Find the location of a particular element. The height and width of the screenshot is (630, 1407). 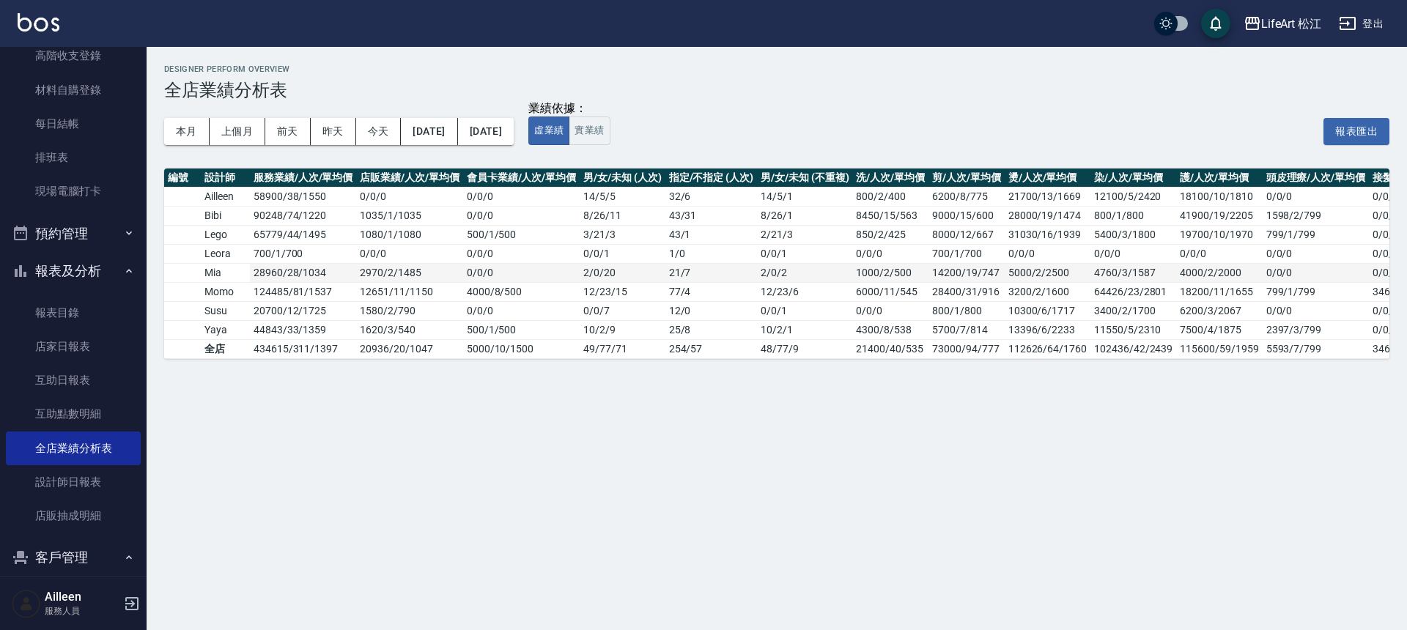

td: 115600/59/1959 is located at coordinates (1219, 349).